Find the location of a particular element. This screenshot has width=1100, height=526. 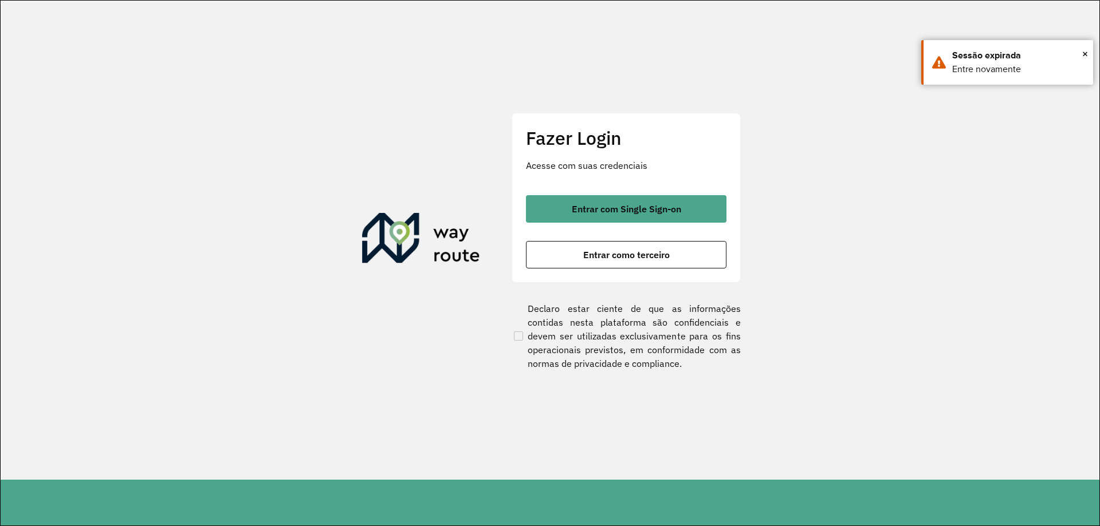

p: Acesse com suas credenciais is located at coordinates (626, 166).